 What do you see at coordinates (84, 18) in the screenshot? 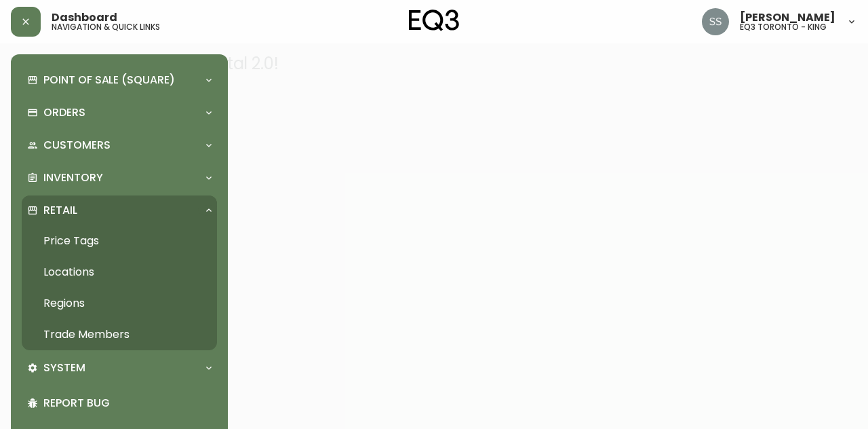
I see `span: Dashboard` at bounding box center [84, 18].